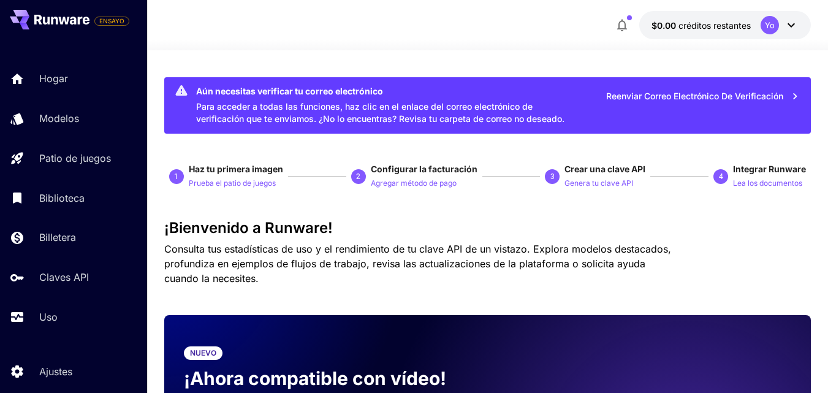 This screenshot has width=828, height=393. Describe the element at coordinates (664, 25) in the screenshot. I see `font: $0.00` at that location.